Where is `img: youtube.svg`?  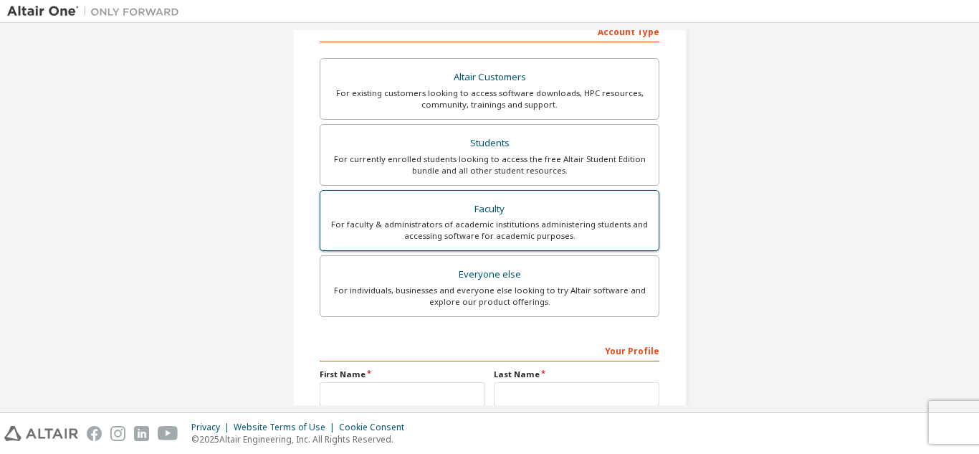 img: youtube.svg is located at coordinates (168, 433).